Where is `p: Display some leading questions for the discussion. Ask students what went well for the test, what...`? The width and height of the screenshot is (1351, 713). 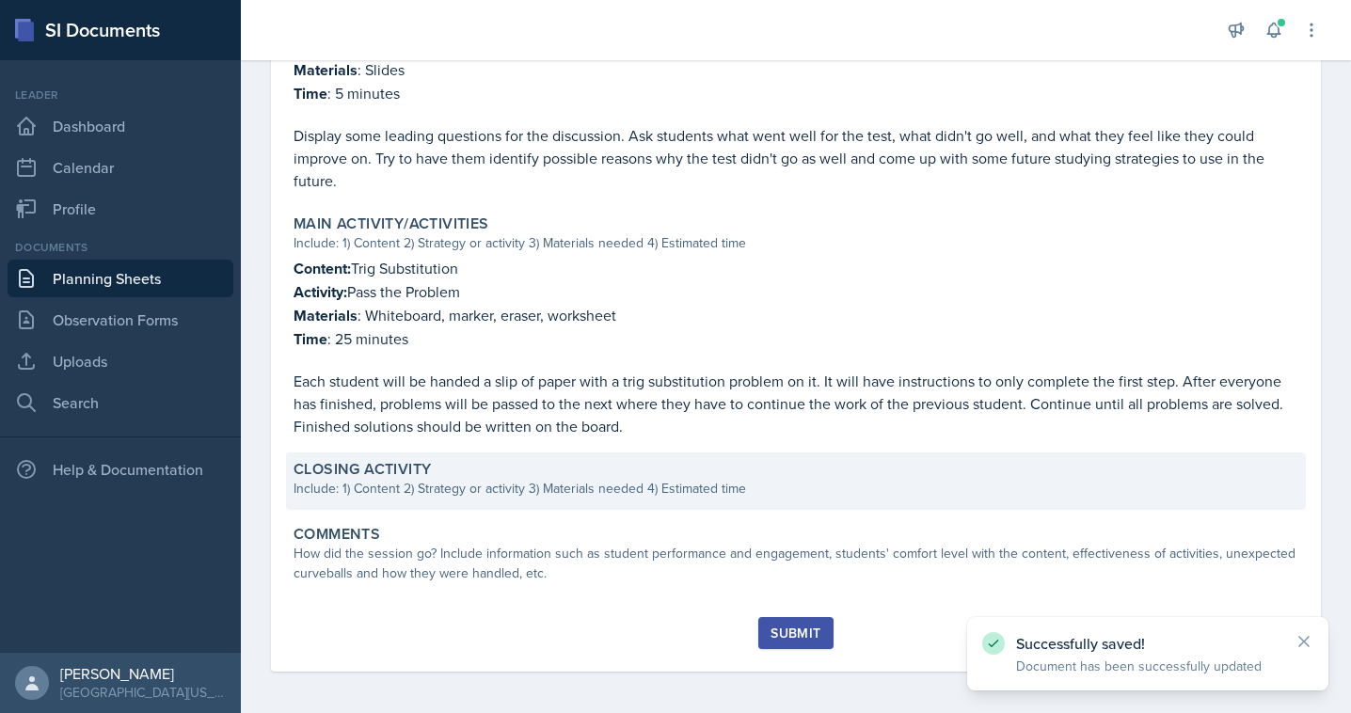
p: Display some leading questions for the discussion. Ask students what went well for the test, what... is located at coordinates (796, 158).